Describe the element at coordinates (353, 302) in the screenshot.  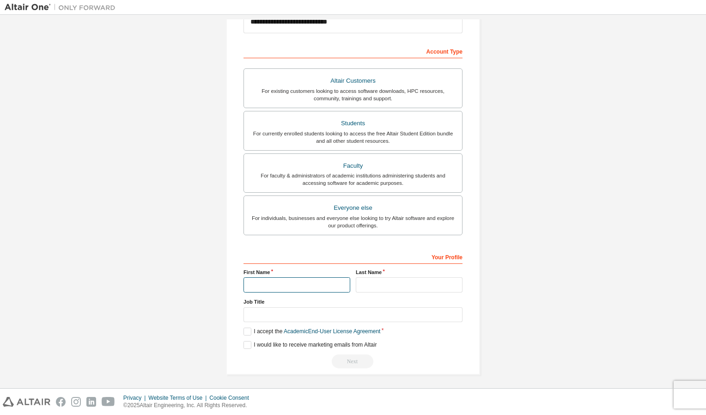
I see `label: Job Title` at that location.